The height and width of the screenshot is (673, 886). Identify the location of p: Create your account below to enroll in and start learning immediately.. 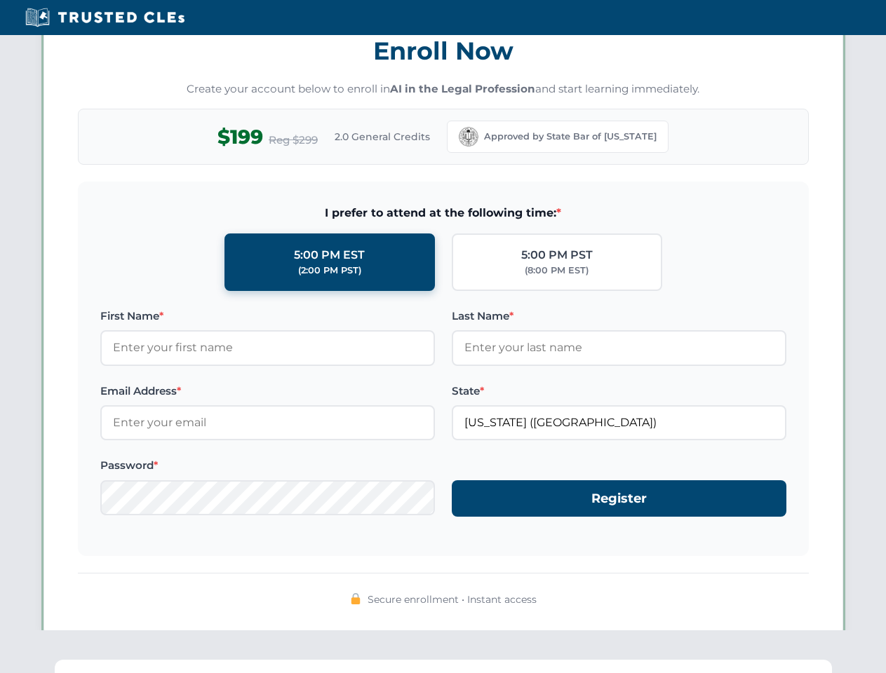
(443, 89).